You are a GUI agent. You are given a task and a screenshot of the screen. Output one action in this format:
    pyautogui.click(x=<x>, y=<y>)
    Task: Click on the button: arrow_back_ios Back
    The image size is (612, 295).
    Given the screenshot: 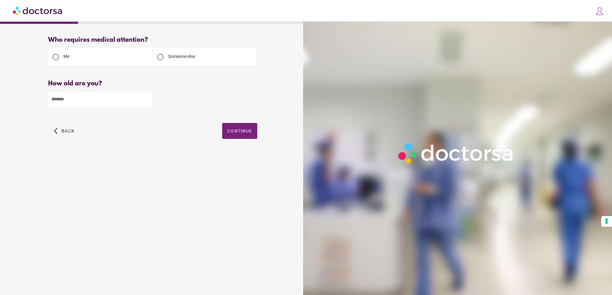 What is the action you would take?
    pyautogui.click(x=64, y=131)
    